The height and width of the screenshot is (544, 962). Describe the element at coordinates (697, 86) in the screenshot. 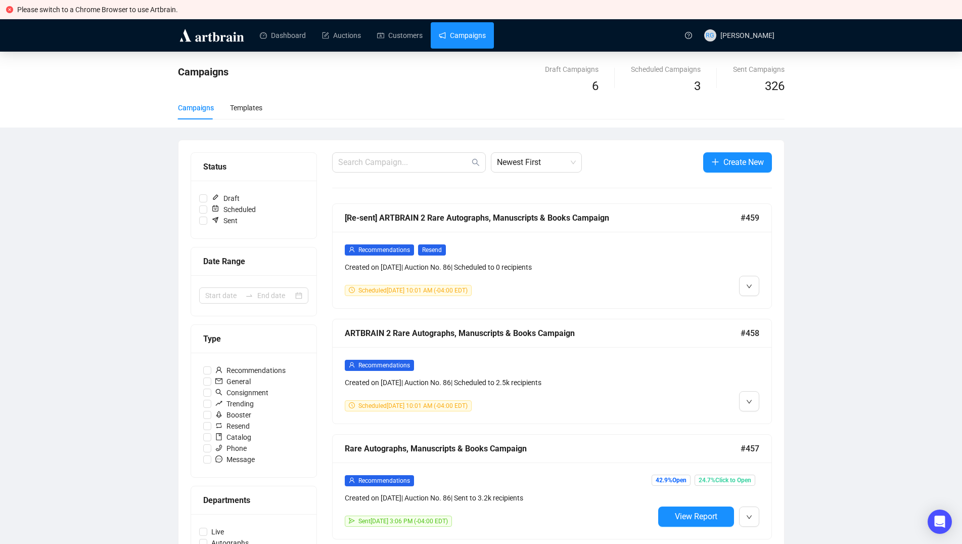

I see `span: 3` at that location.